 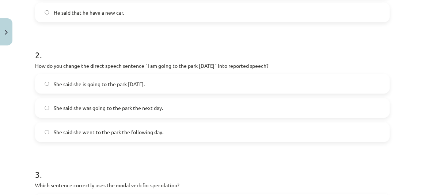 What do you see at coordinates (213, 185) in the screenshot?
I see `p: Which sentence correctly uses the modal verb for speculation?` at bounding box center [213, 185].